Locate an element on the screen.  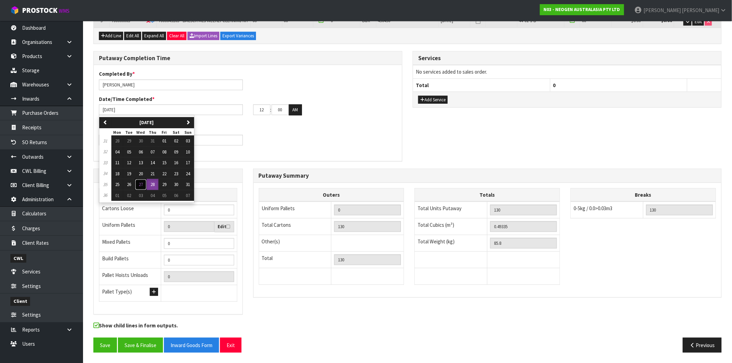
button: 17 is located at coordinates (188, 163).